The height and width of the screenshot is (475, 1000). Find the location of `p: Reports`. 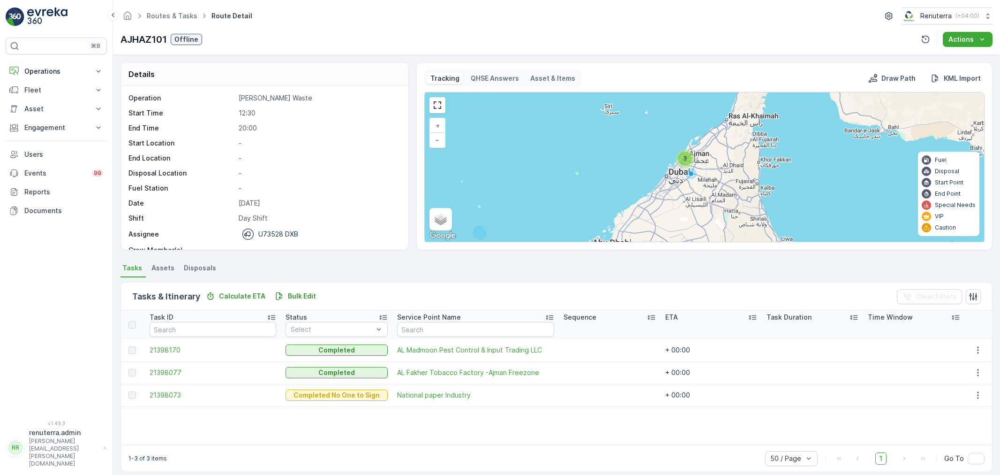

p: Reports is located at coordinates (64, 192).